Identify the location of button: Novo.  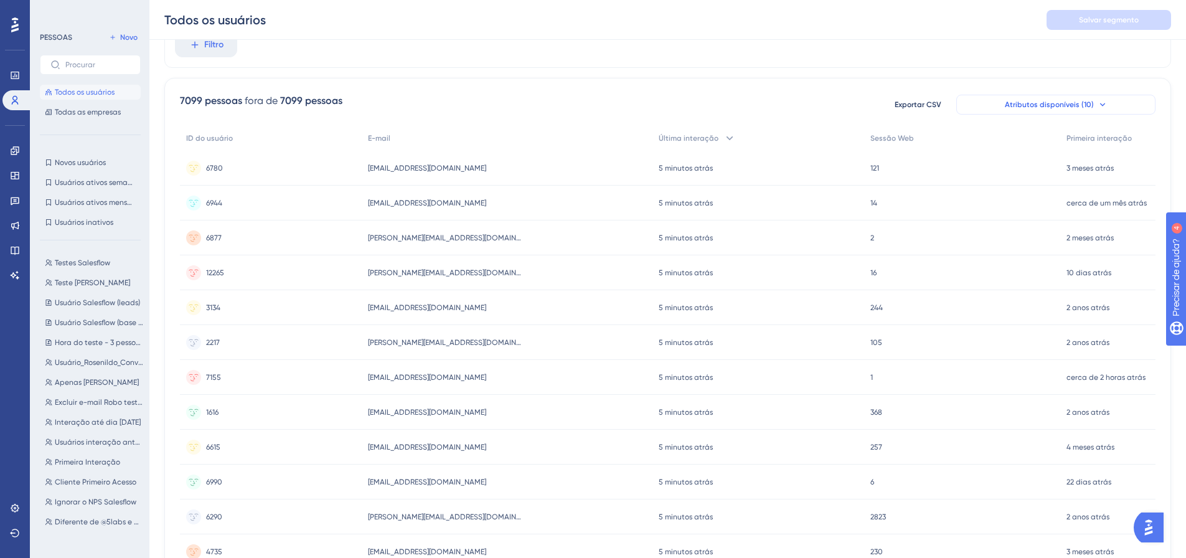
(123, 37).